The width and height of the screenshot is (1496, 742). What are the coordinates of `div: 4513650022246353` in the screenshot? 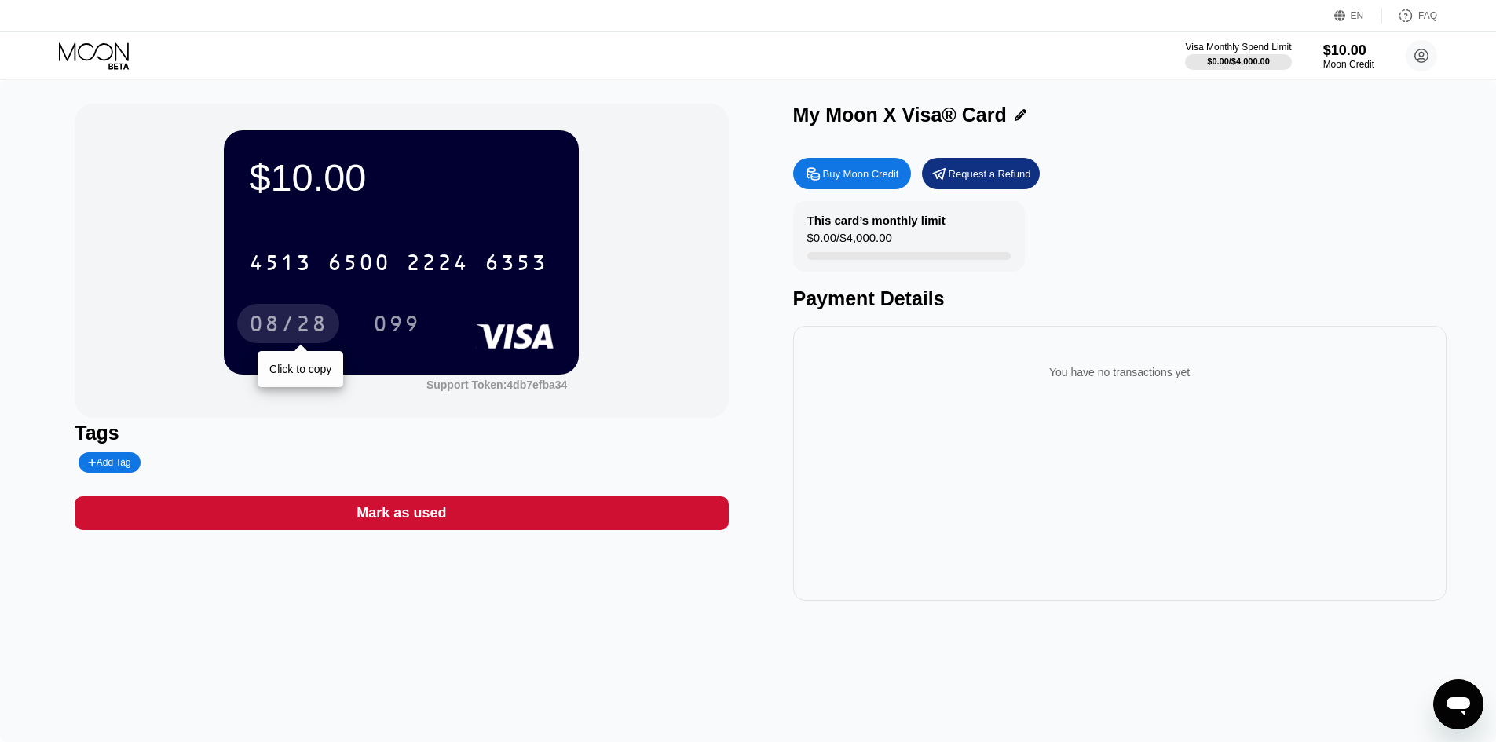 It's located at (398, 262).